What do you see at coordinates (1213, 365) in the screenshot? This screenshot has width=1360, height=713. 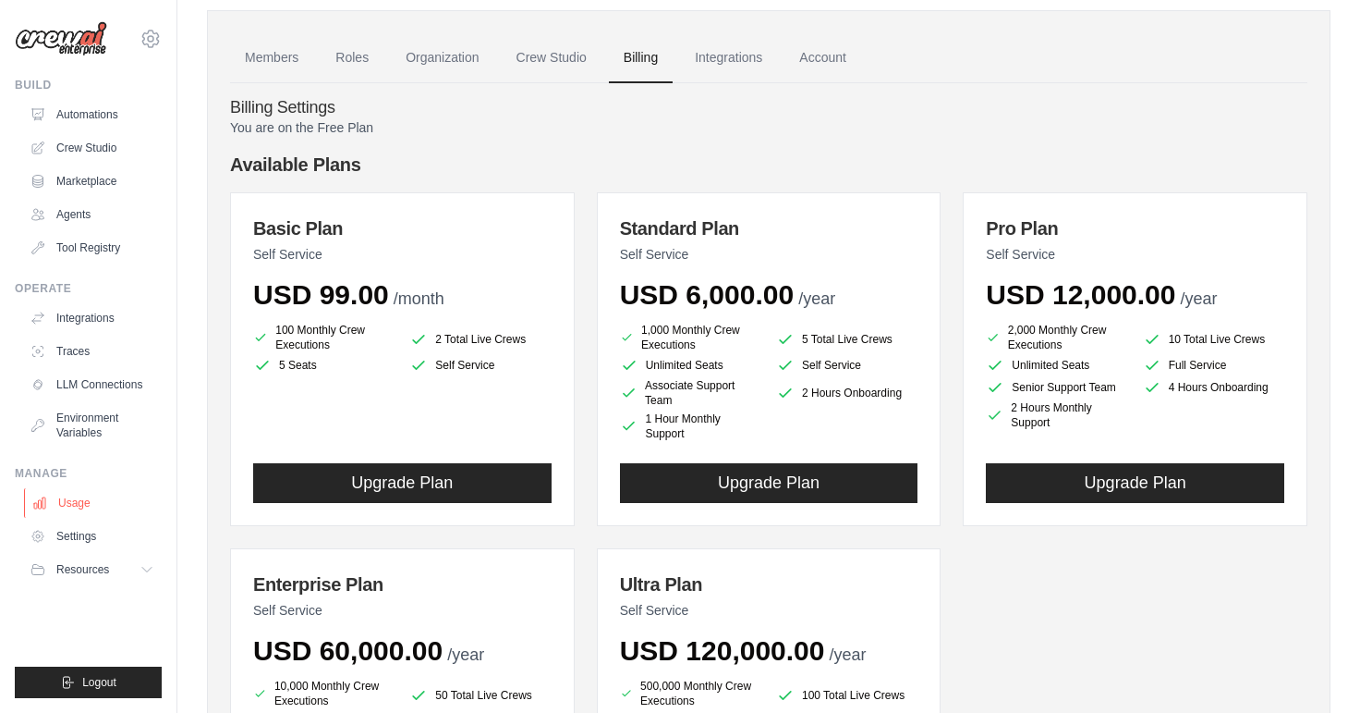 I see `li: Full Service` at bounding box center [1213, 365].